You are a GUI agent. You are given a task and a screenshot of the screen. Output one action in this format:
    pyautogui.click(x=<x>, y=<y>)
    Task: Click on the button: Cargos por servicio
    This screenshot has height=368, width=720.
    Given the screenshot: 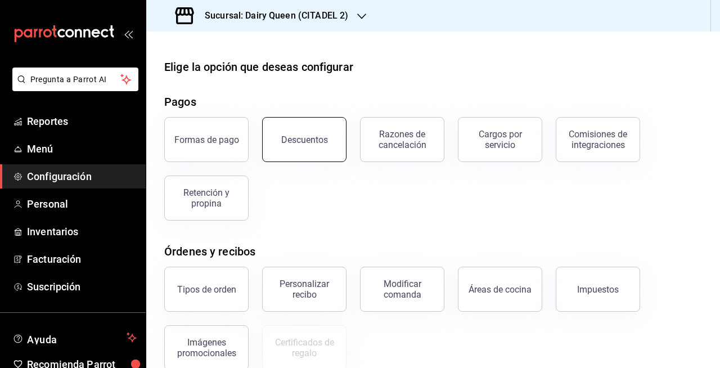 What is the action you would take?
    pyautogui.click(x=500, y=140)
    